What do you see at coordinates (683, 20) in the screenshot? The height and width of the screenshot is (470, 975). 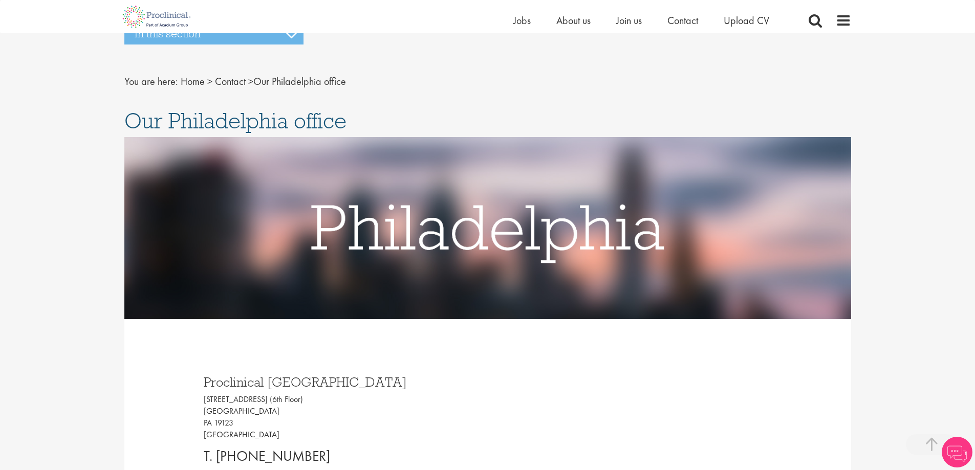 I see `span: Contact` at bounding box center [683, 20].